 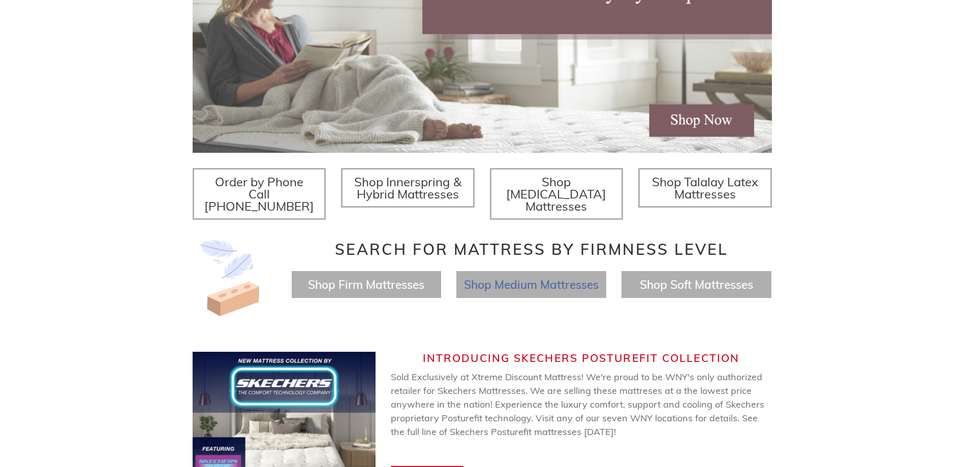 I want to click on span: Shop Soft Mattresses, so click(x=696, y=285).